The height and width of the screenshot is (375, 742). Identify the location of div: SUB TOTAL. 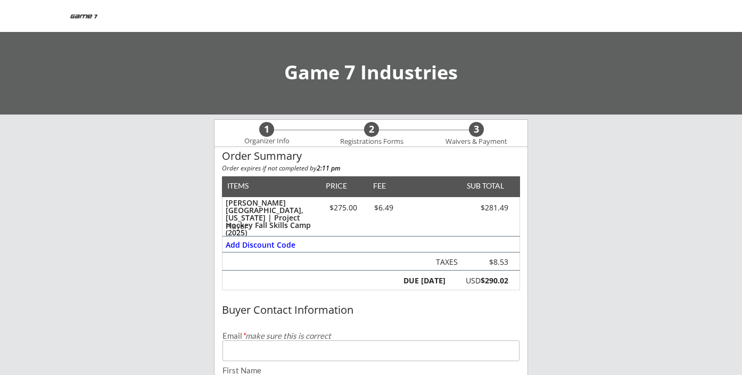
(483, 186).